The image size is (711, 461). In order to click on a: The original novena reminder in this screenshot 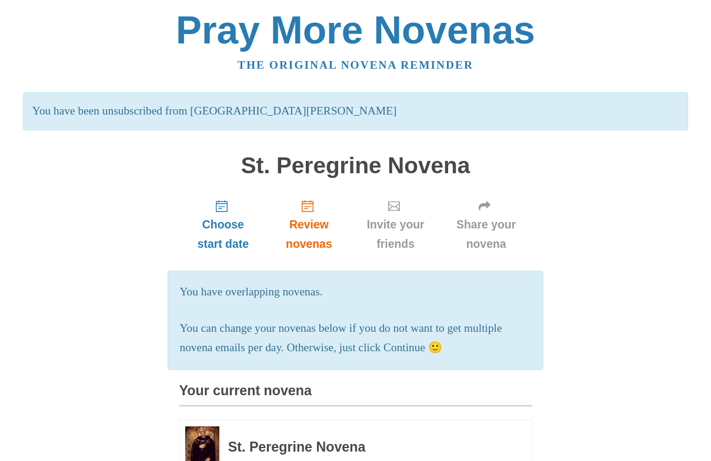, I will do `click(355, 65)`.